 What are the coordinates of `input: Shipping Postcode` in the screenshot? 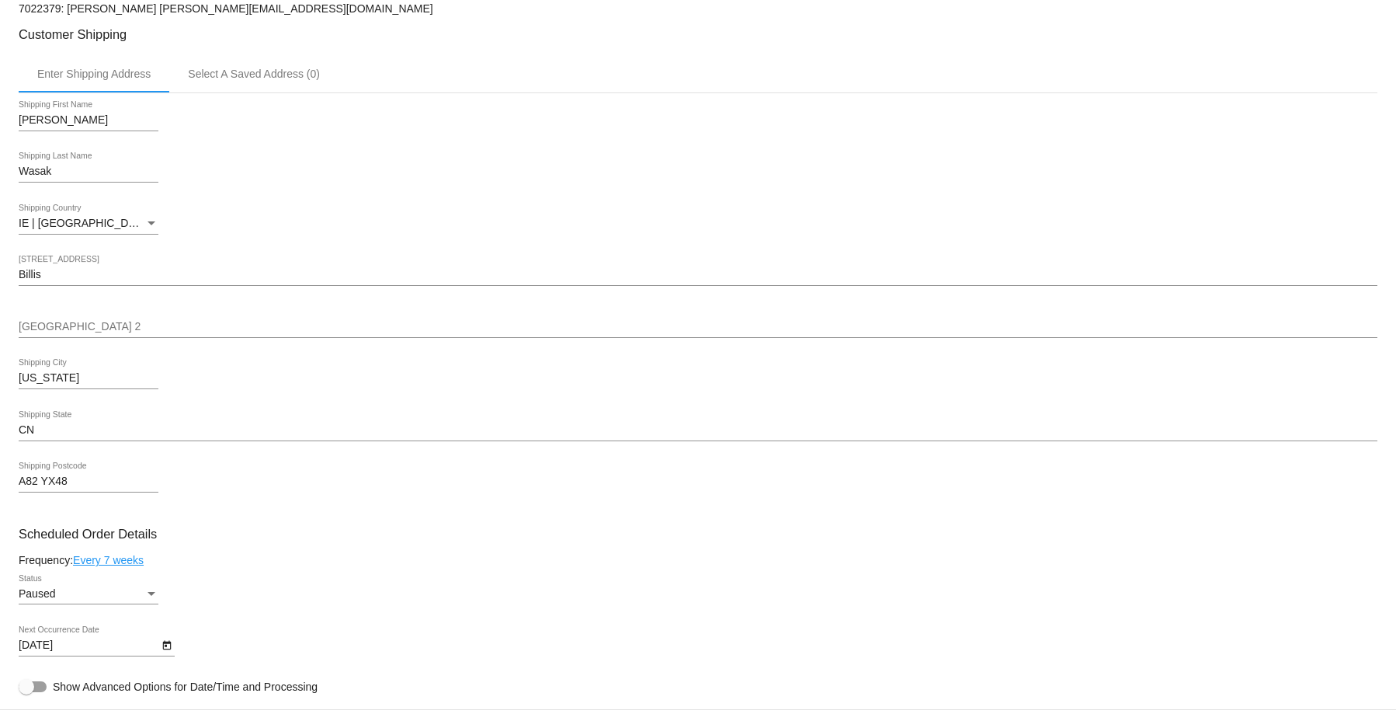 It's located at (89, 481).